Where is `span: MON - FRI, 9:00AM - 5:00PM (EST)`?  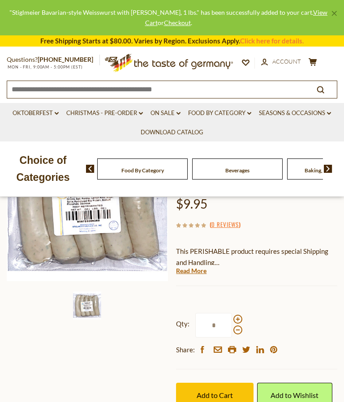
span: MON - FRI, 9:00AM - 5:00PM (EST) is located at coordinates (45, 67).